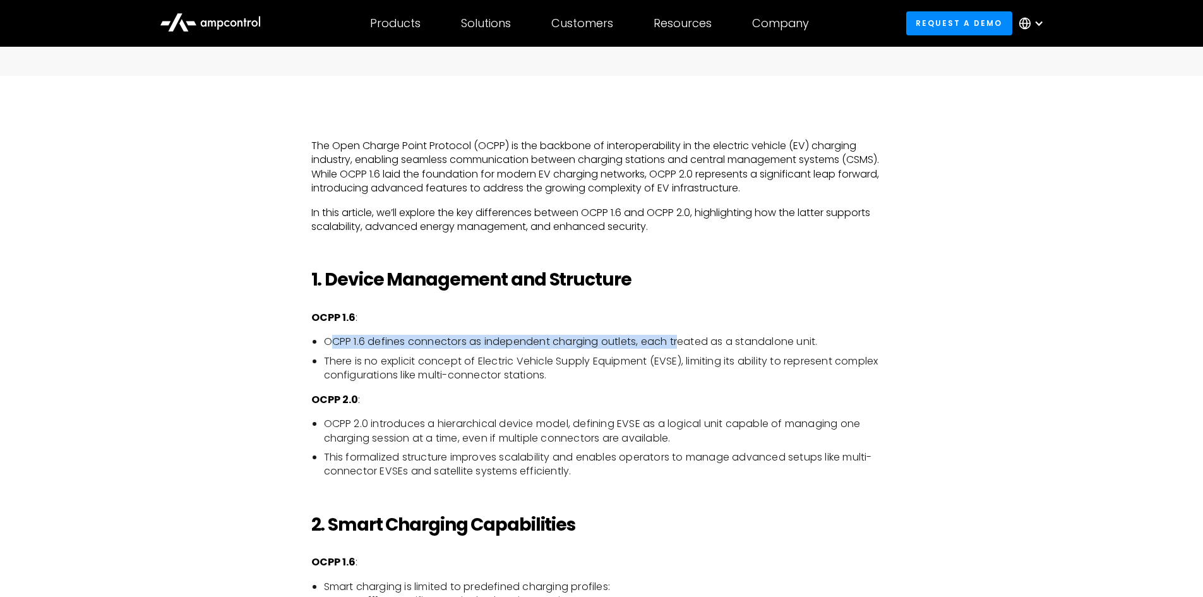 This screenshot has height=597, width=1203. I want to click on a: Request a demo, so click(960, 23).